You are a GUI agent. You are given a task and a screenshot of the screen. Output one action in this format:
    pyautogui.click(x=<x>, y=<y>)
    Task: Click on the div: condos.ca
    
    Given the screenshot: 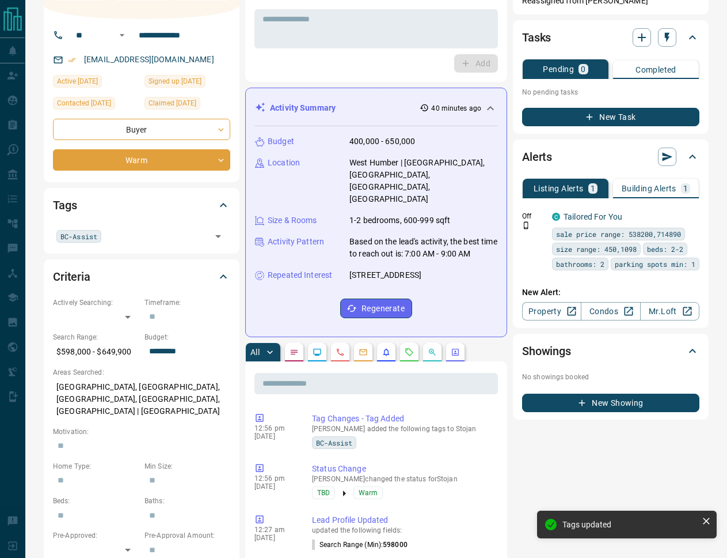 What is the action you would take?
    pyautogui.click(x=556, y=217)
    